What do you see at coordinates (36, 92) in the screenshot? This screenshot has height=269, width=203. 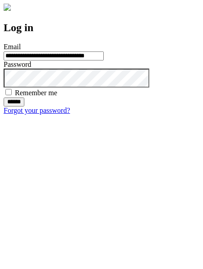 I see `label: Remember me` at bounding box center [36, 92].